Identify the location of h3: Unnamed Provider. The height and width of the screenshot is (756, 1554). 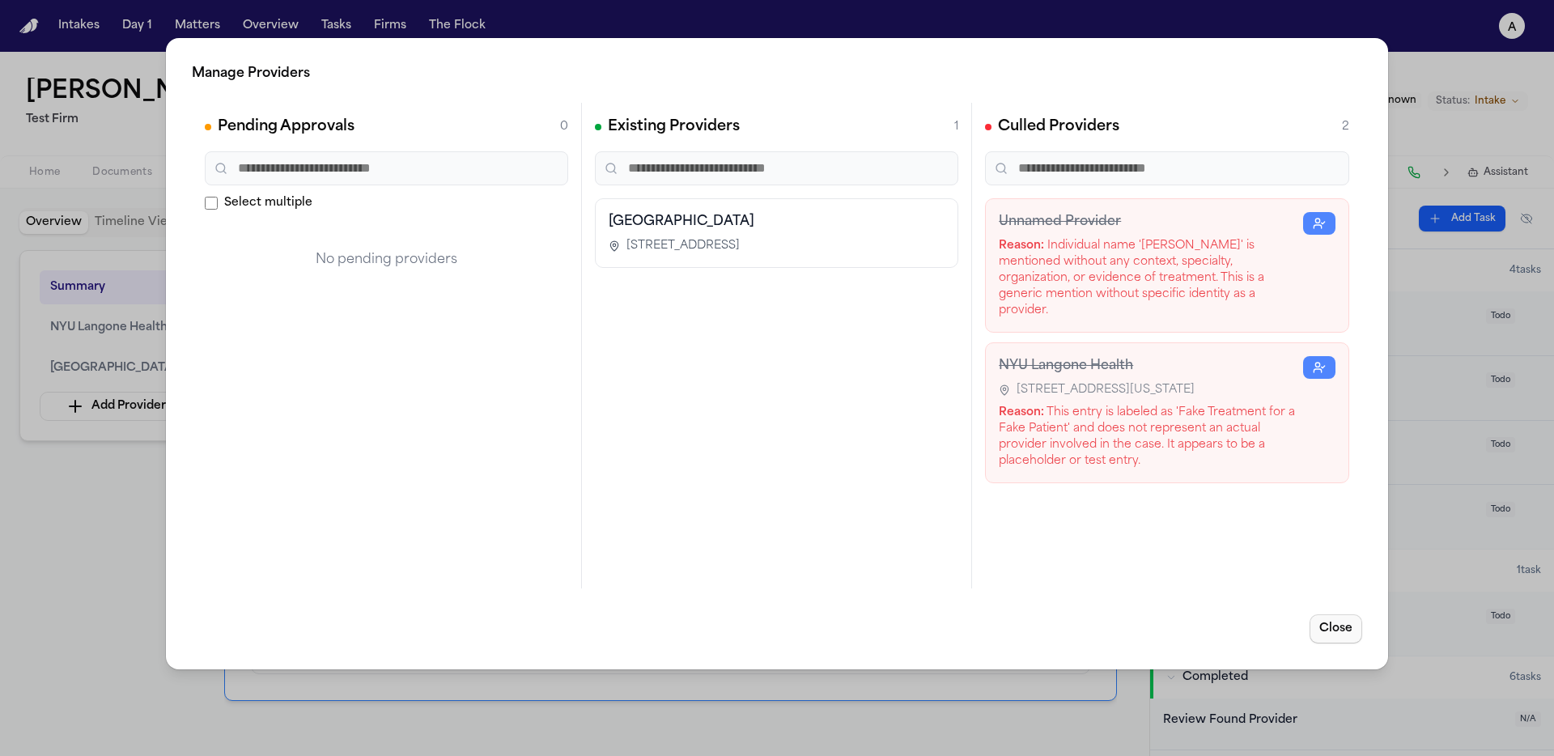
(1151, 222).